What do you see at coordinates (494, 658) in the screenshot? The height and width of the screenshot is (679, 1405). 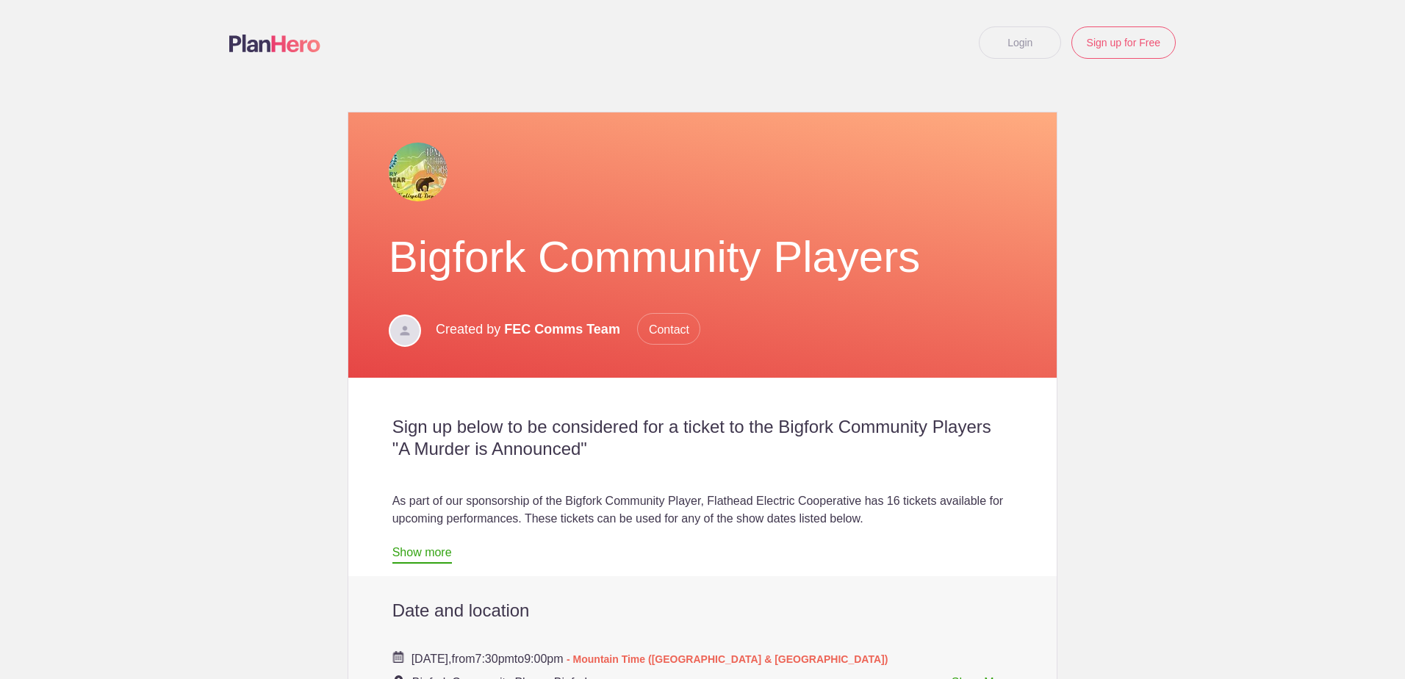 I see `span: 7:30pm` at bounding box center [494, 658].